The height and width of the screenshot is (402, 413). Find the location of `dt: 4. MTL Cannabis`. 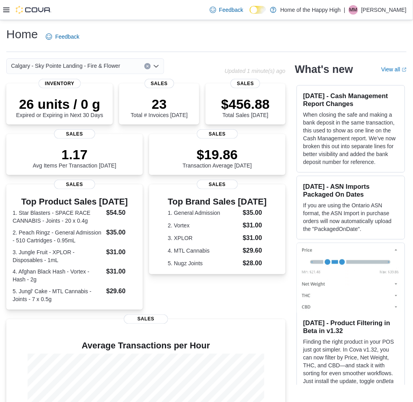

dt: 4. MTL Cannabis is located at coordinates (204, 251).